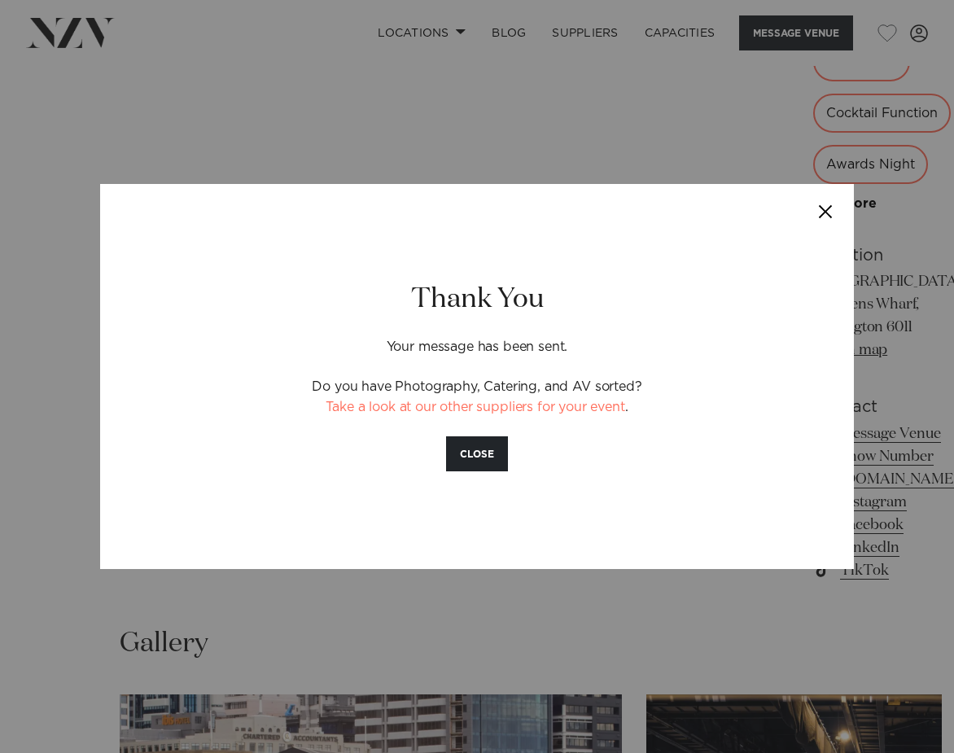 This screenshot has height=753, width=954. I want to click on button: CLOSE, so click(477, 453).